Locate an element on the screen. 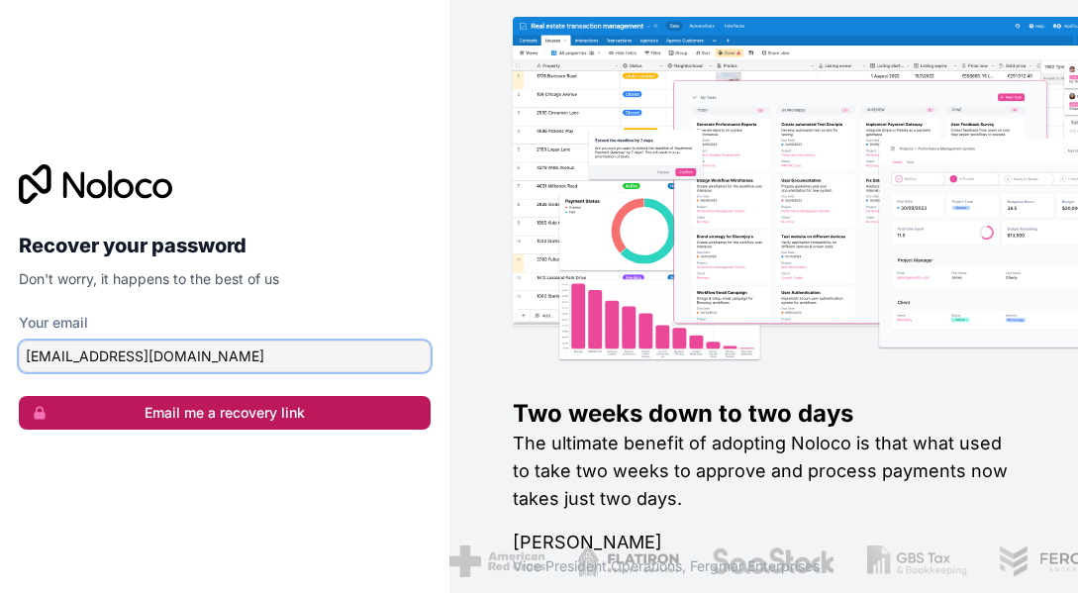  p: Don't worry, it happens to the best of us is located at coordinates (225, 279).